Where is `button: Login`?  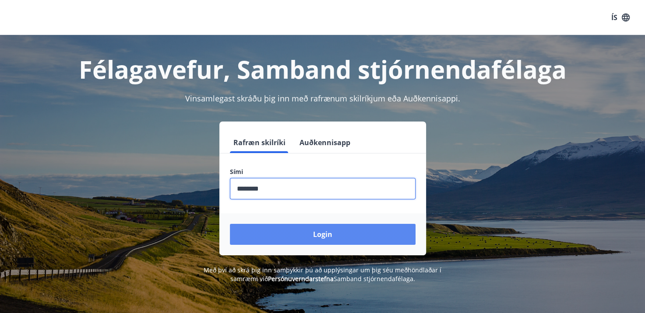
button: Login is located at coordinates (323, 235).